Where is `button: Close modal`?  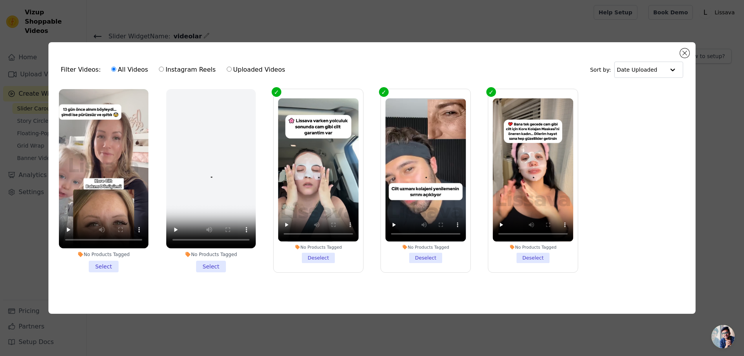 button: Close modal is located at coordinates (685, 53).